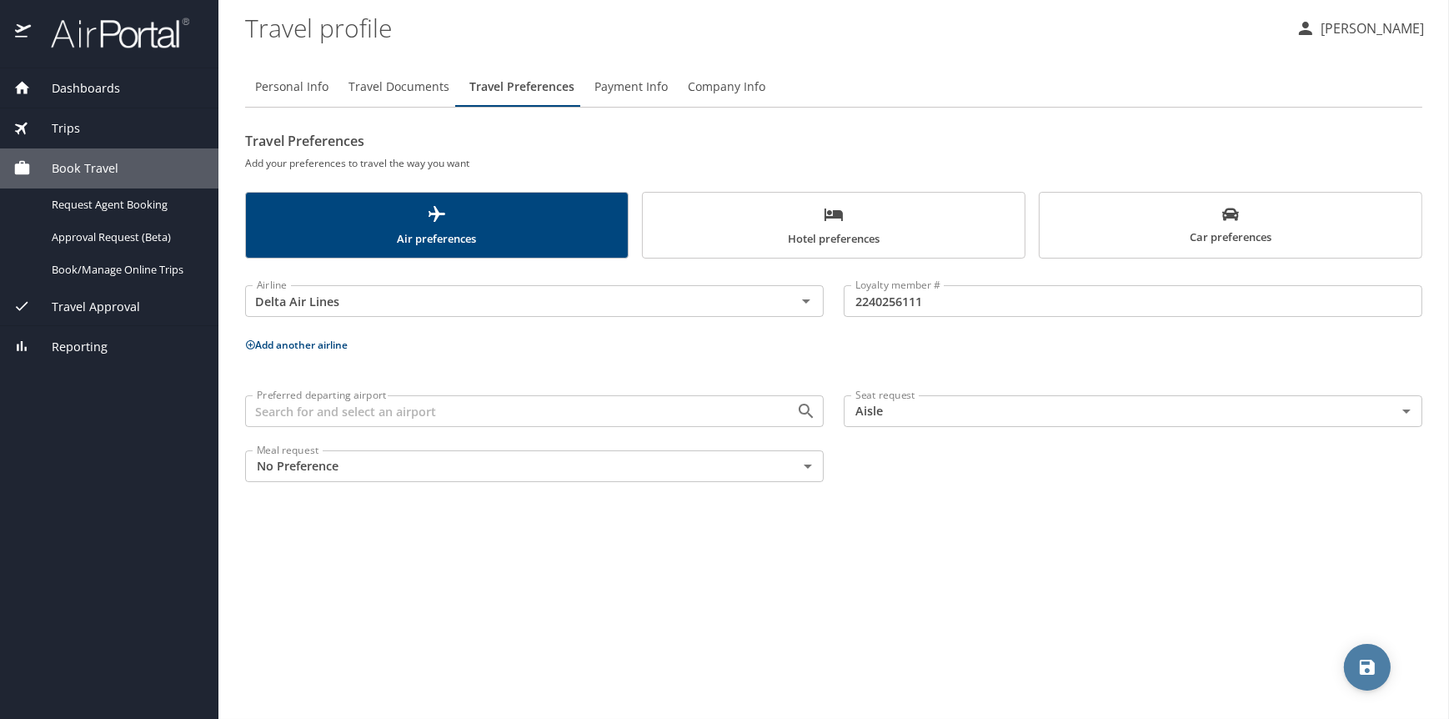  What do you see at coordinates (111, 33) in the screenshot?
I see `img: airportal-logo.png` at bounding box center [111, 33].